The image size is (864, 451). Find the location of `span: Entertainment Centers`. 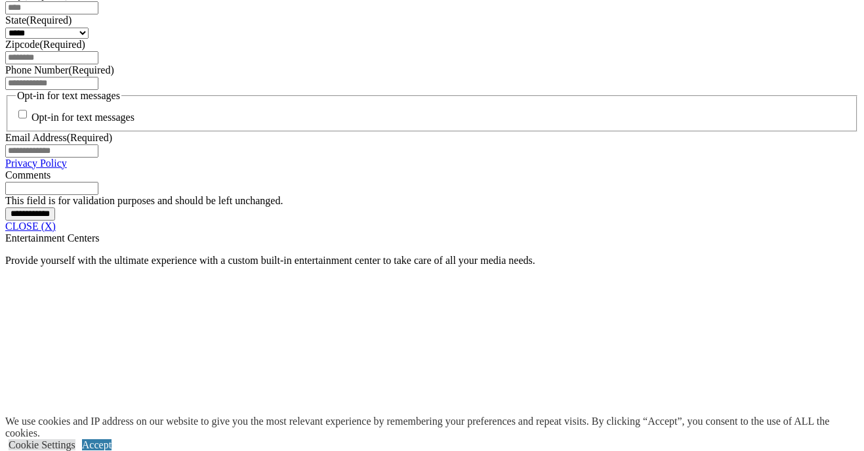

span: Entertainment Centers is located at coordinates (52, 237).